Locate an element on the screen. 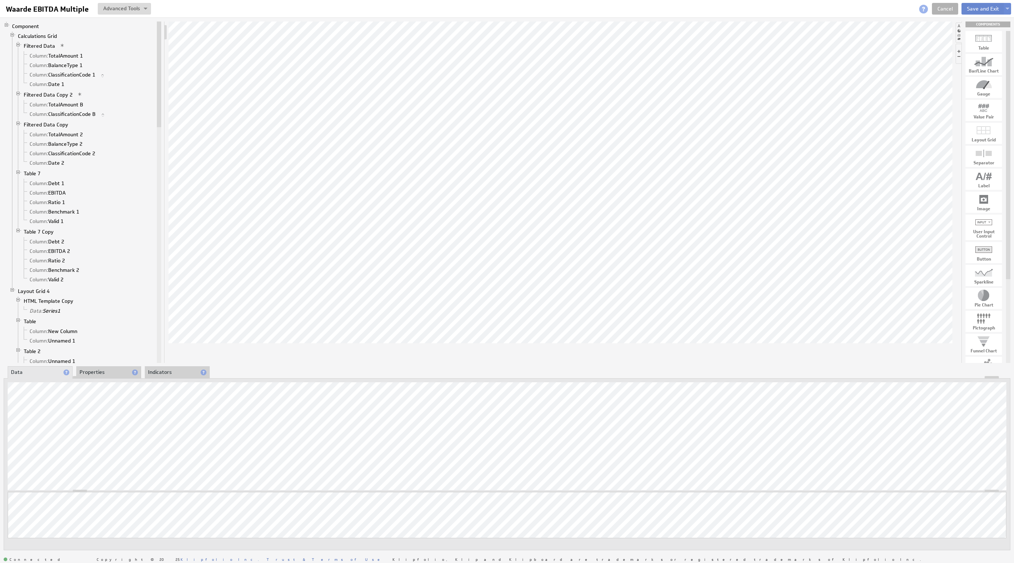 The height and width of the screenshot is (563, 1014). a: Column: Benchmark 1 is located at coordinates (54, 212).